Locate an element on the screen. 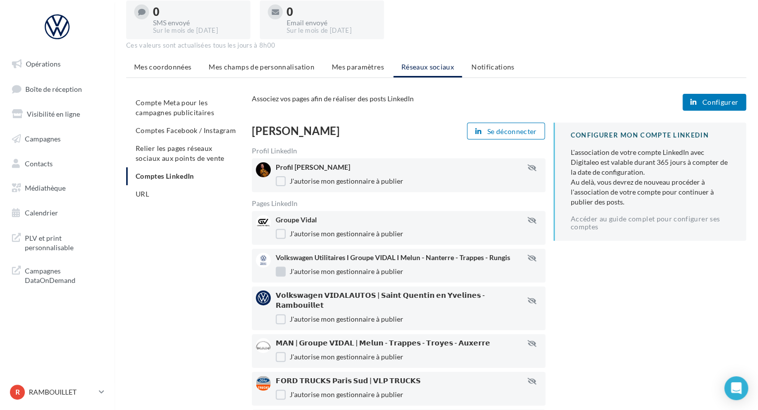  div: CONFIGURER MON COMPTE LINKEDIN is located at coordinates (650, 135).